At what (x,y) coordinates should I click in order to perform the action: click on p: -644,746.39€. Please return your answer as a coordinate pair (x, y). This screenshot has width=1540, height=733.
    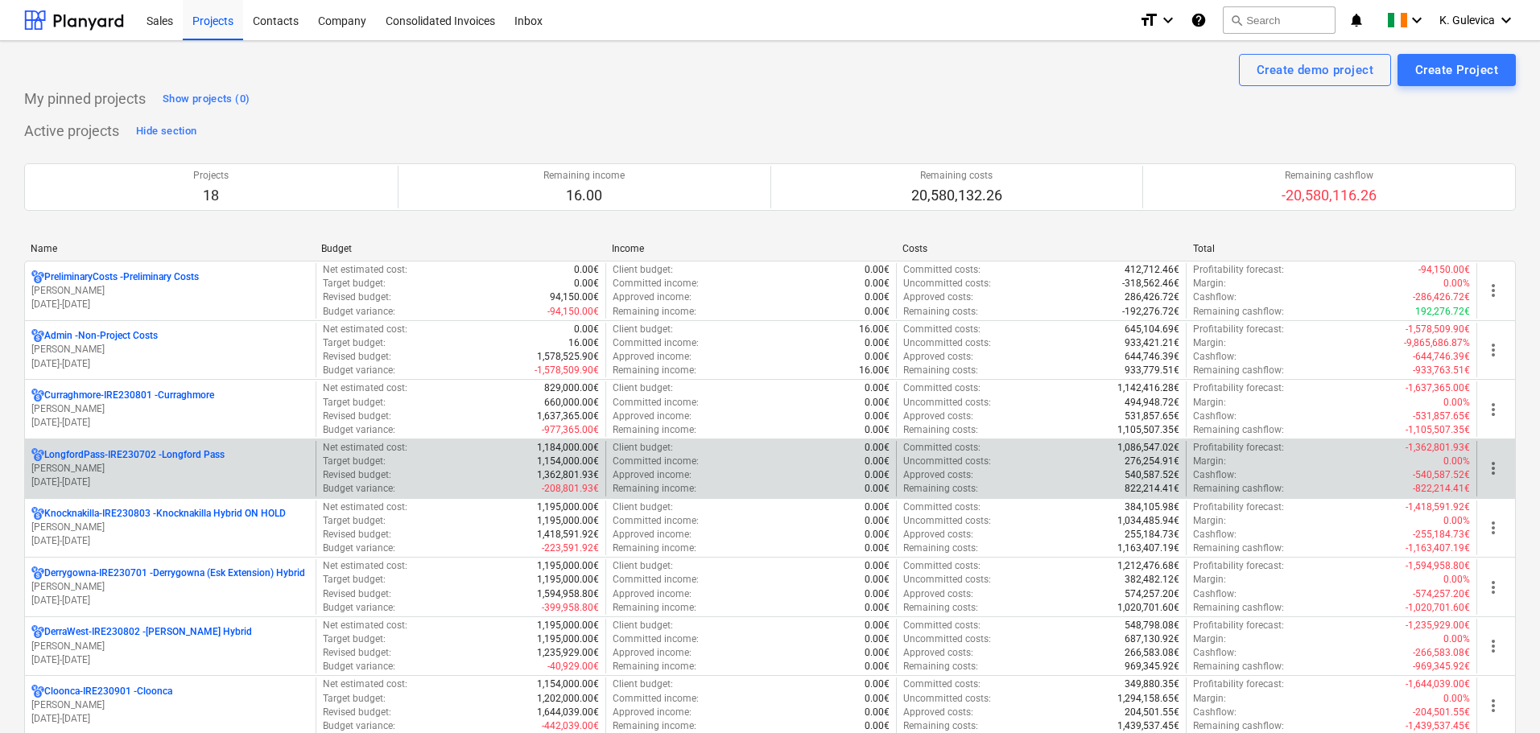
    Looking at the image, I should click on (1441, 357).